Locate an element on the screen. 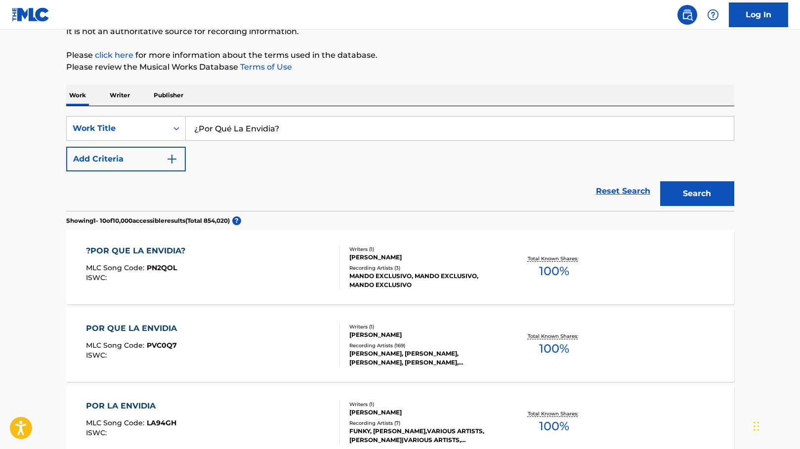  a: click here is located at coordinates (114, 55).